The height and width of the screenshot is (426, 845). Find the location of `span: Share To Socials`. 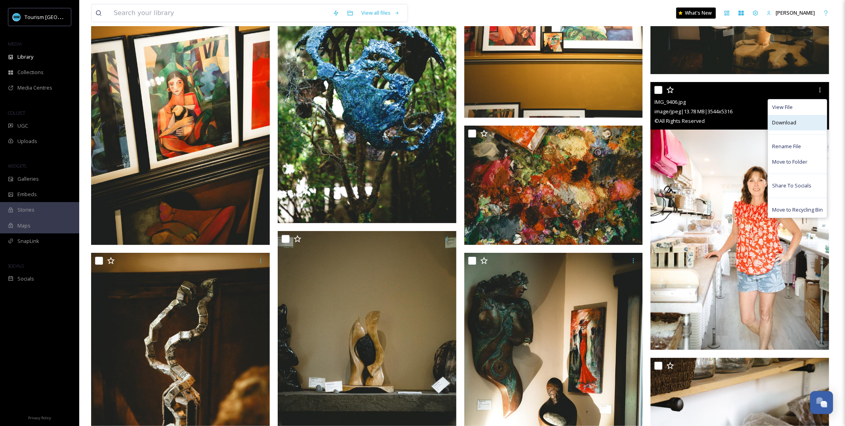

span: Share To Socials is located at coordinates (791, 185).